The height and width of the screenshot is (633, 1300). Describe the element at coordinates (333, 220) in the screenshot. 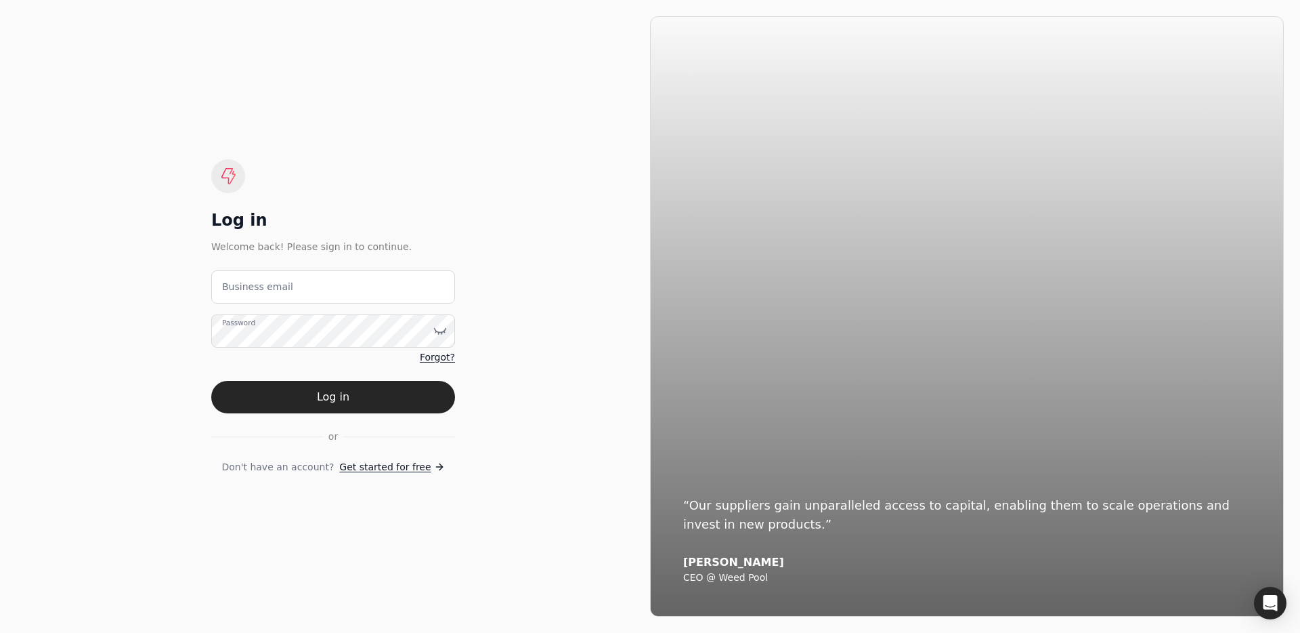

I see `div: Log in` at that location.